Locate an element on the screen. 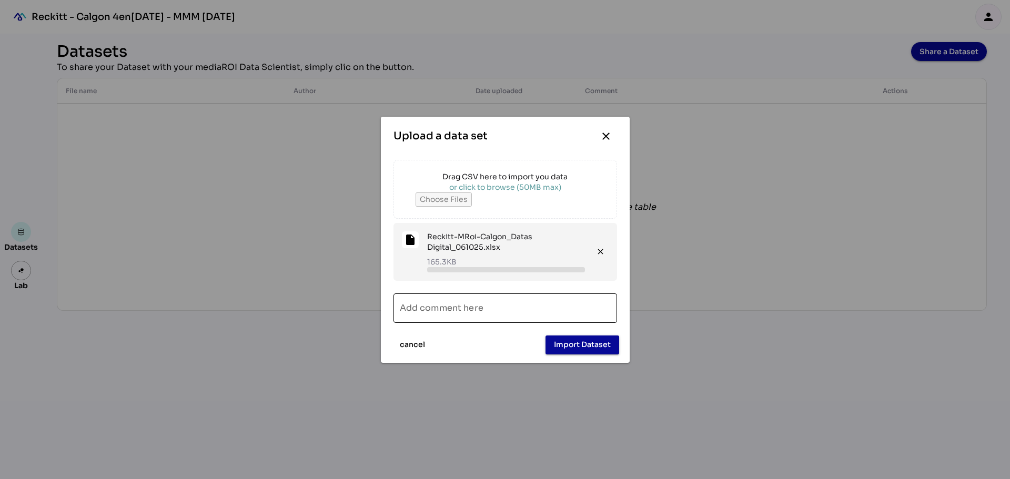  div: 165.3KB is located at coordinates (442, 262).